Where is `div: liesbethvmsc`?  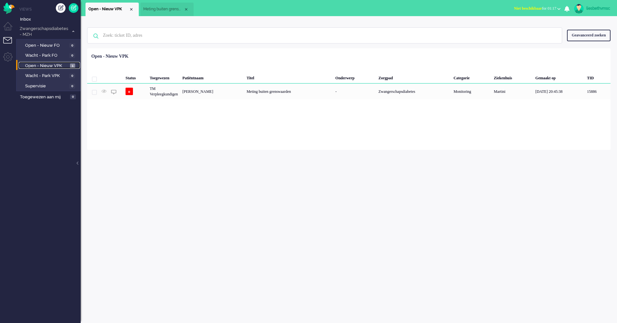
div: liesbethvmsc is located at coordinates (598, 8).